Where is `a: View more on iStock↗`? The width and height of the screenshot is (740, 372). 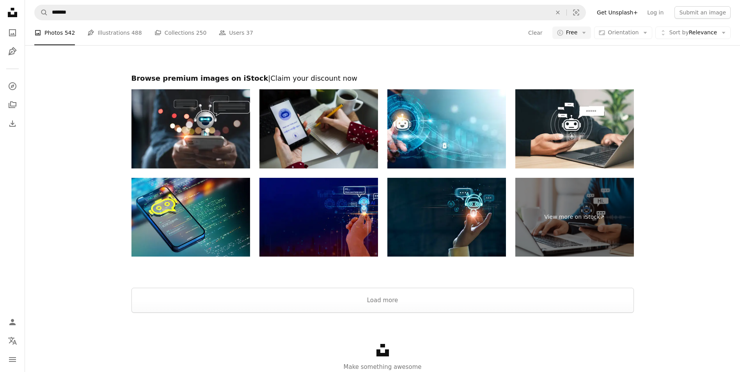
a: View more on iStock↗ is located at coordinates (574, 217).